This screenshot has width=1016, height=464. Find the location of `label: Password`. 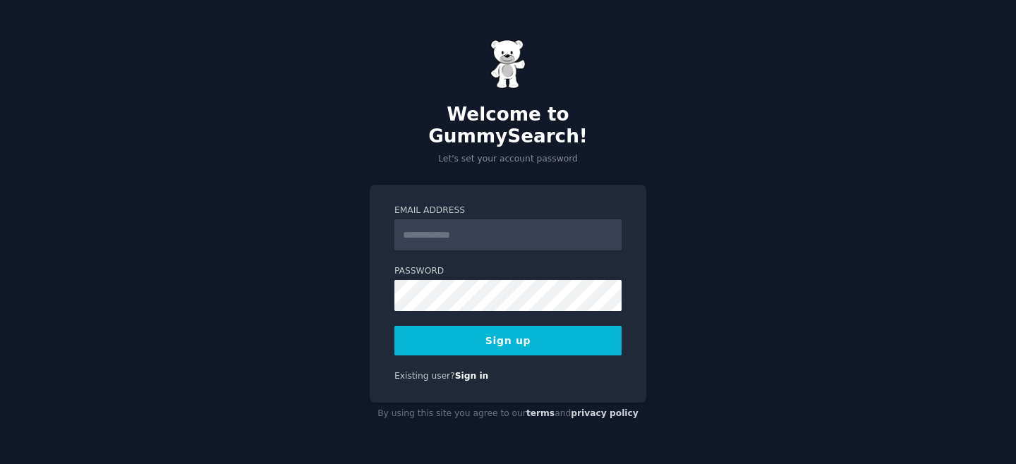

label: Password is located at coordinates (508, 272).